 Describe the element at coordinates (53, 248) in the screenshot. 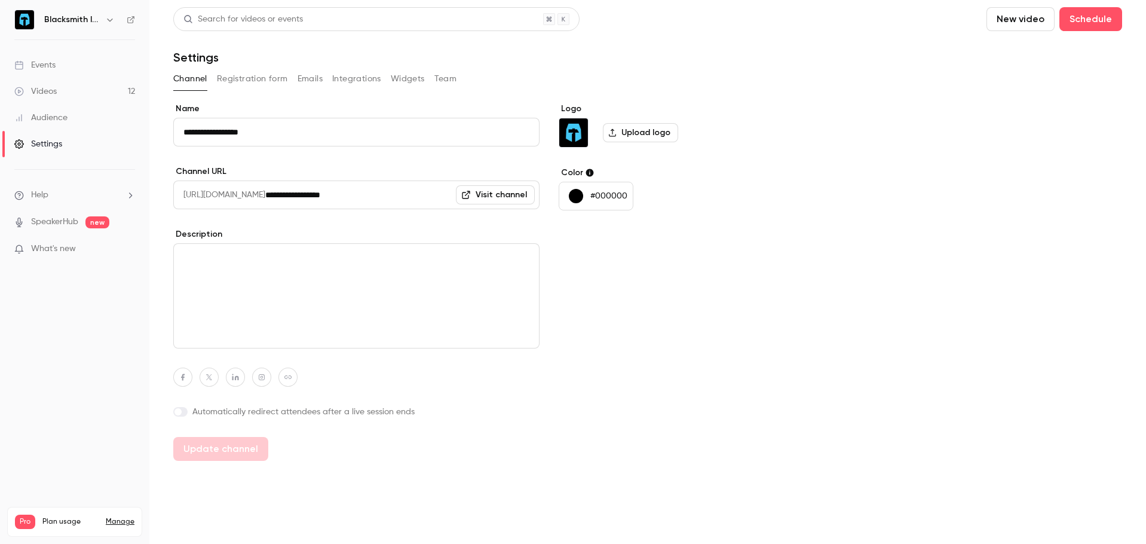

I see `span: What's new` at that location.